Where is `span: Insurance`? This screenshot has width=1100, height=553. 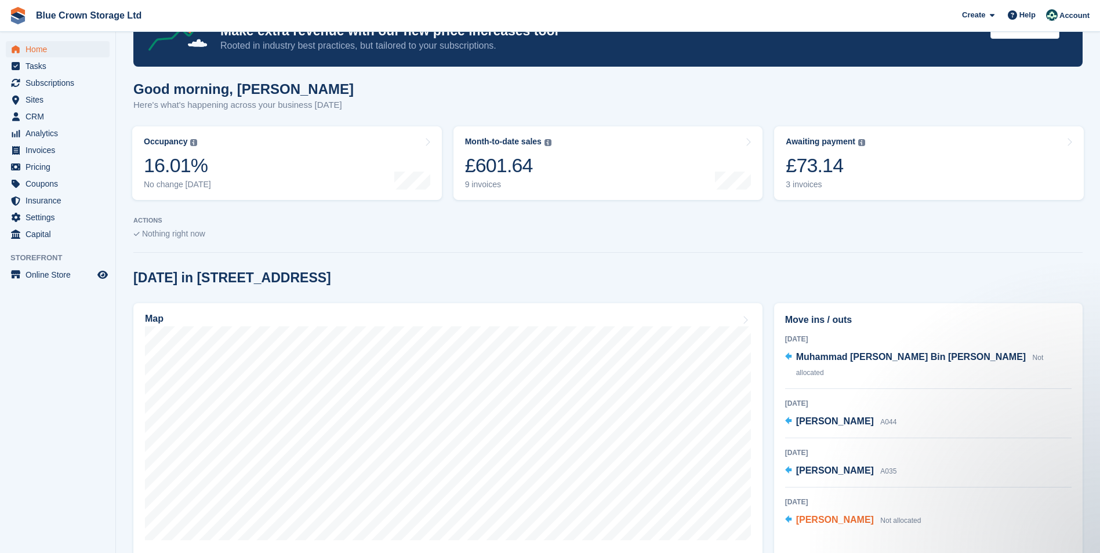 span: Insurance is located at coordinates (60, 201).